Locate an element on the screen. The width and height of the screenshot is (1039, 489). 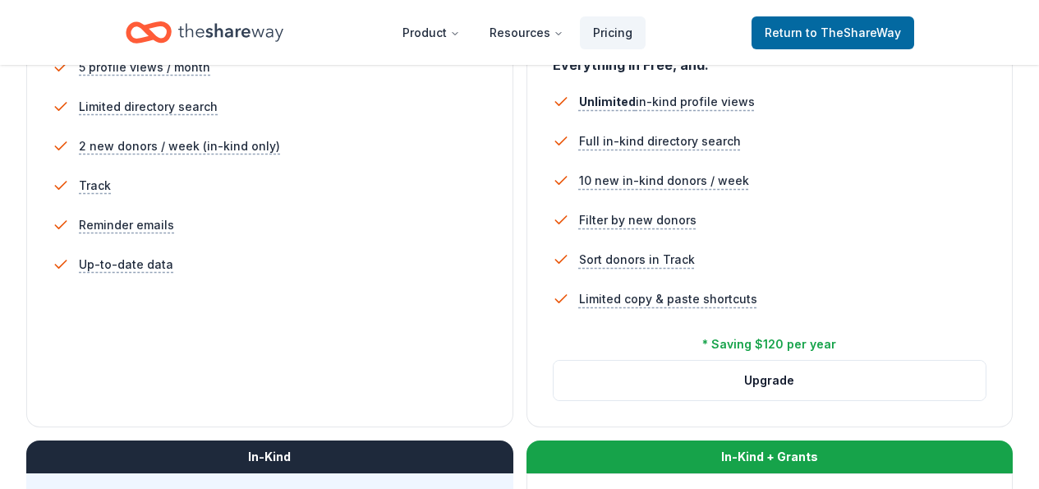
div: In-Kind is located at coordinates (269, 457).